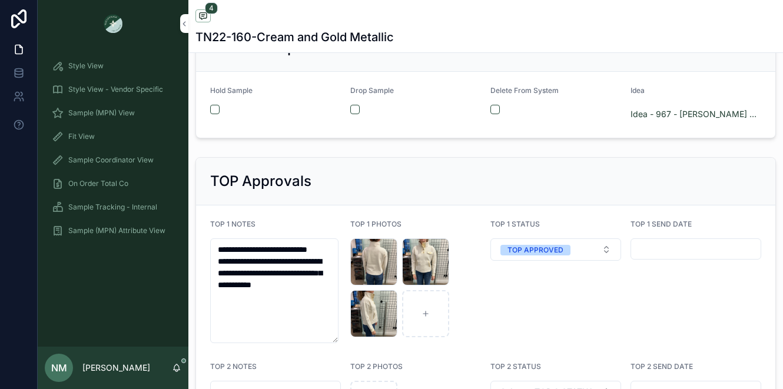  What do you see at coordinates (98, 184) in the screenshot?
I see `span: On Order Total Co` at bounding box center [98, 184].